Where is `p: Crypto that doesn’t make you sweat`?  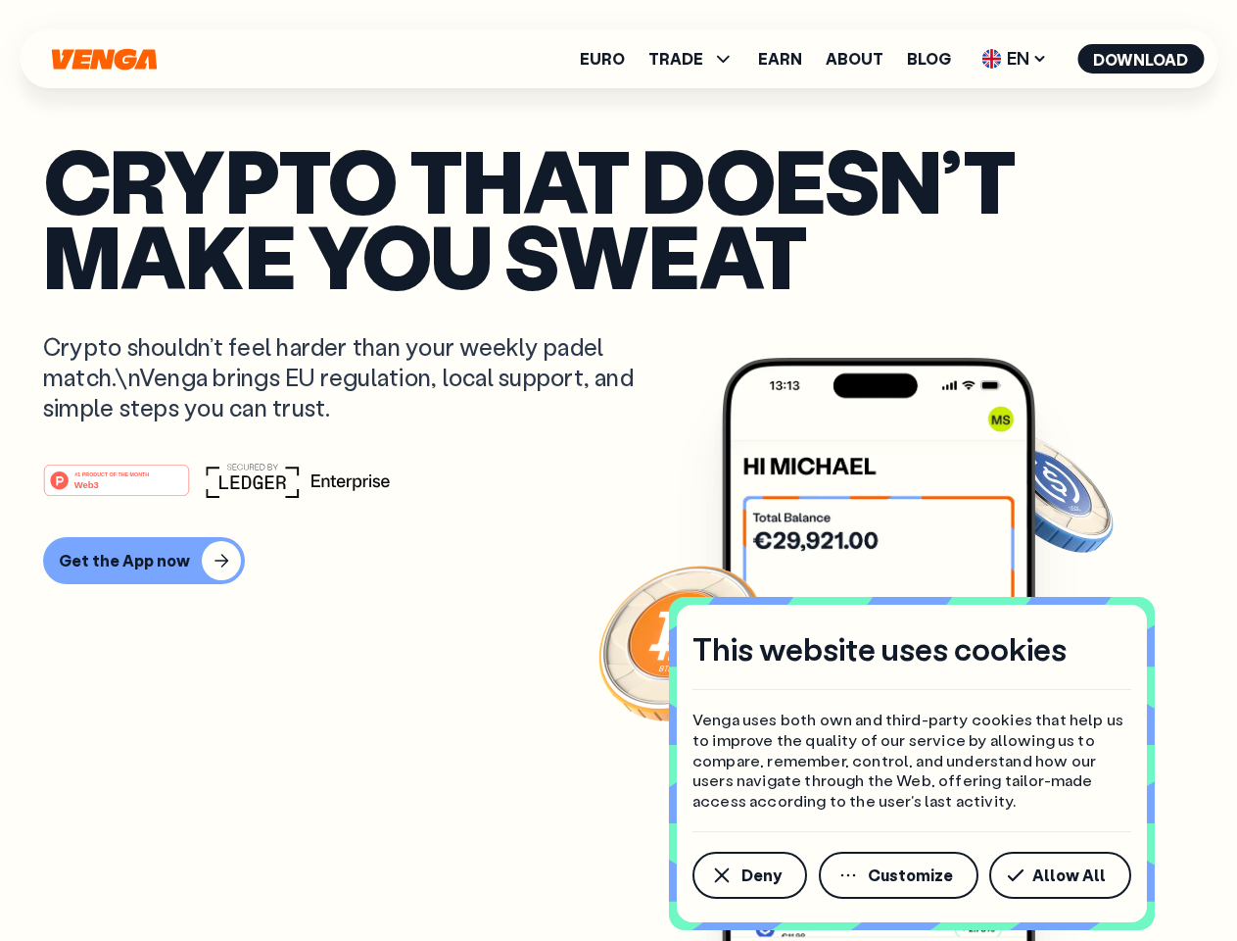
p: Crypto that doesn’t make you sweat is located at coordinates (618, 217).